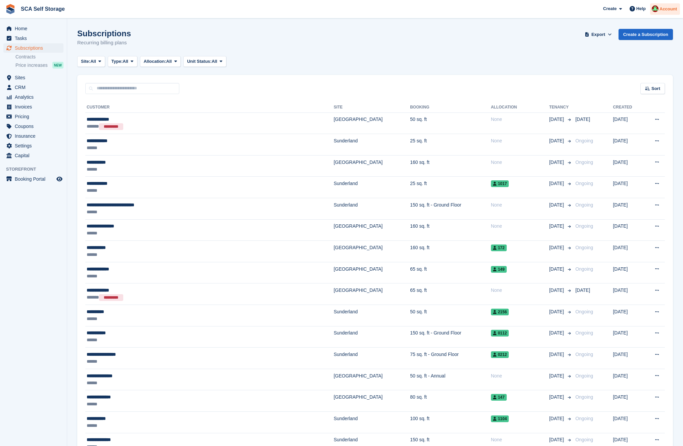  I want to click on span: Insurance, so click(35, 136).